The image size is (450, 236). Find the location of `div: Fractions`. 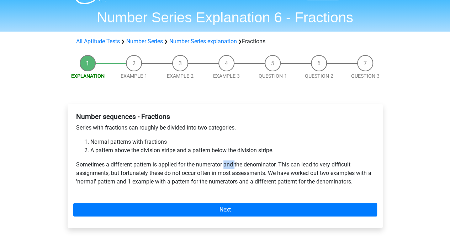

div: Fractions is located at coordinates (225, 42).